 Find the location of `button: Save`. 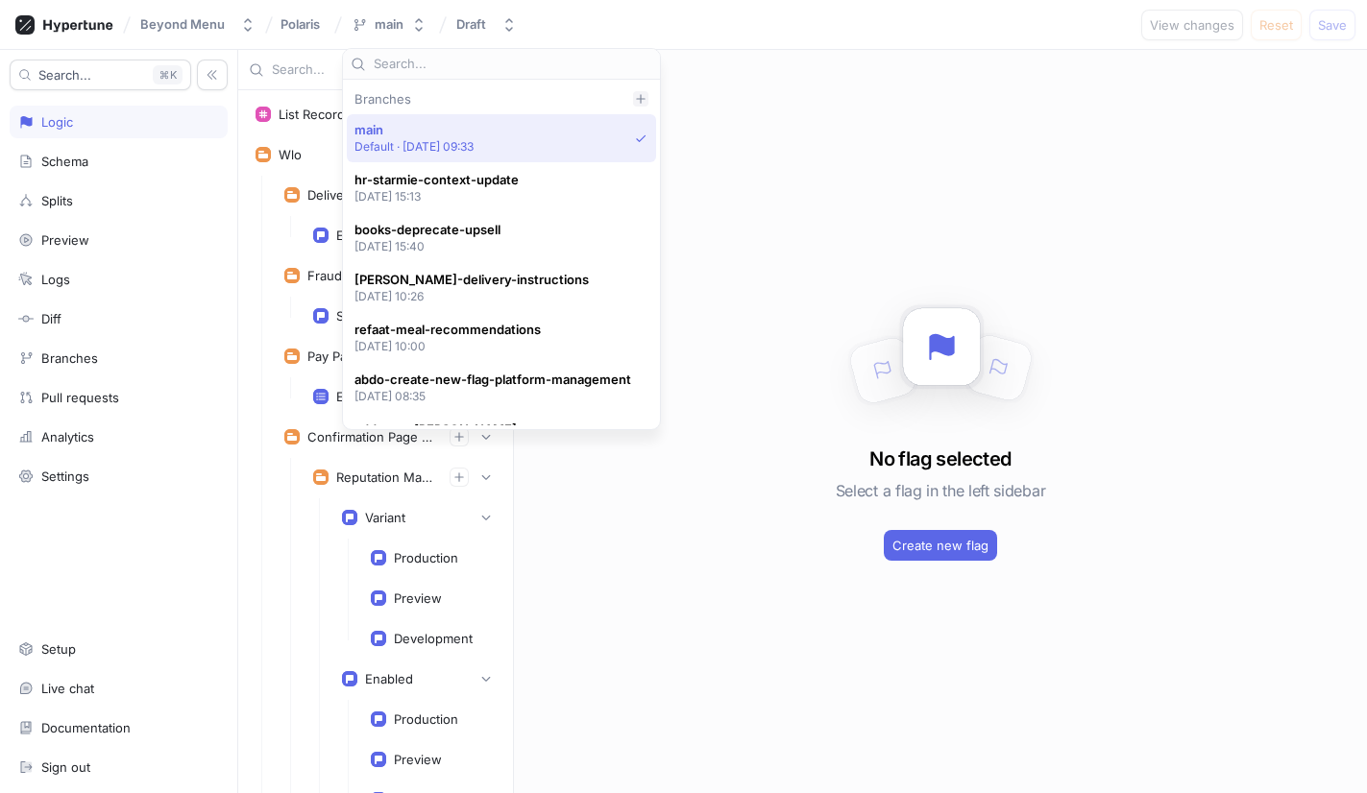

button: Save is located at coordinates (1332, 25).